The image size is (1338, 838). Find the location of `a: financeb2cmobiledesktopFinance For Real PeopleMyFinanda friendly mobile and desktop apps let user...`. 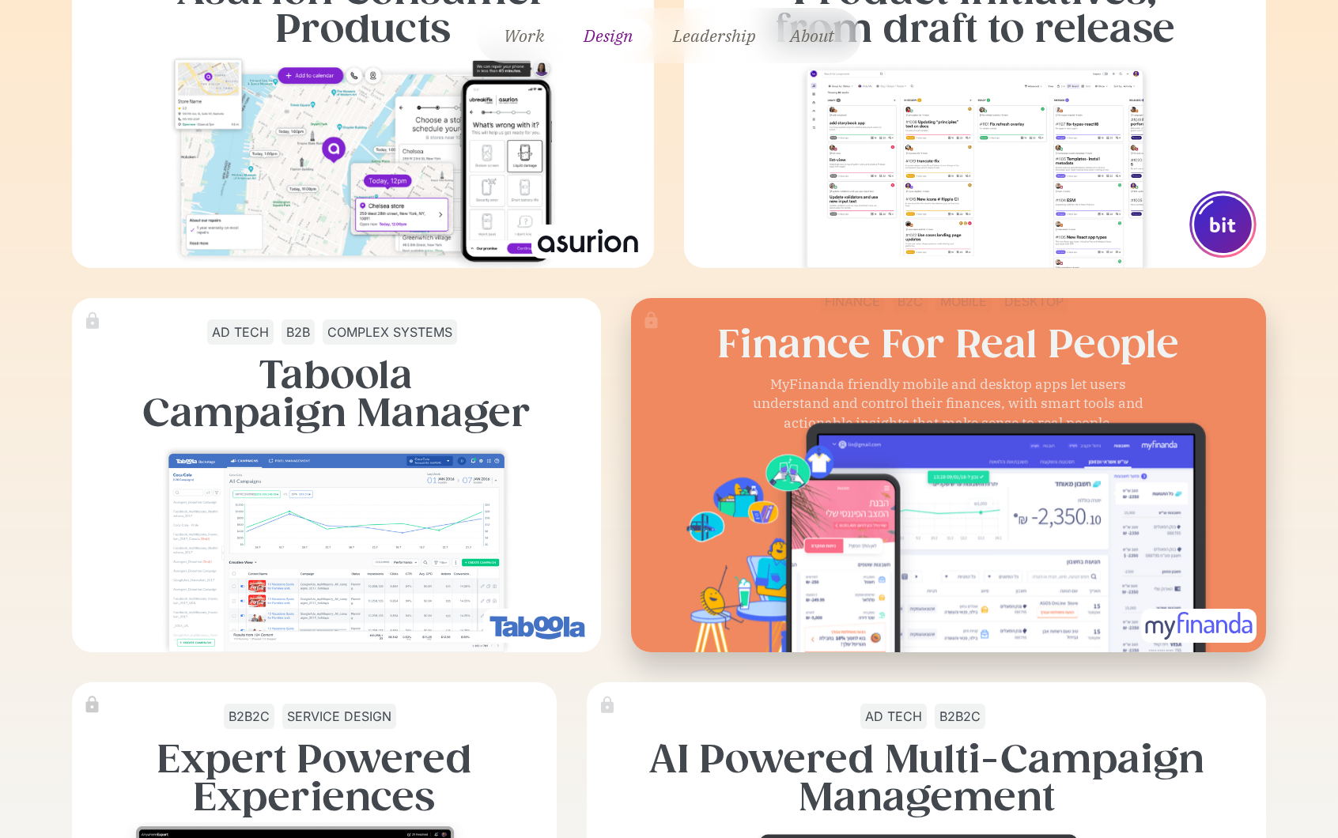

a: financeb2cmobiledesktopFinance For Real PeopleMyFinanda friendly mobile and desktop apps let user... is located at coordinates (948, 475).